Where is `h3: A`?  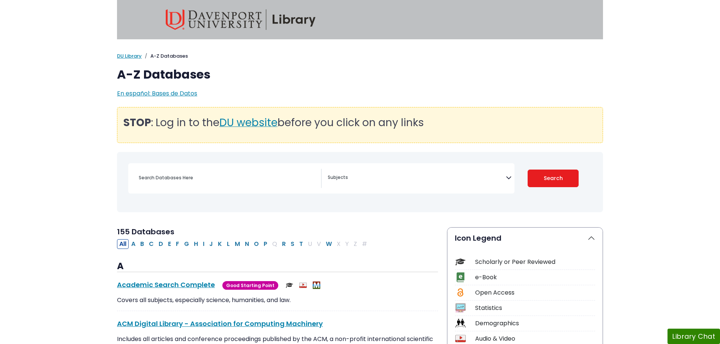
h3: A is located at coordinates (277, 267).